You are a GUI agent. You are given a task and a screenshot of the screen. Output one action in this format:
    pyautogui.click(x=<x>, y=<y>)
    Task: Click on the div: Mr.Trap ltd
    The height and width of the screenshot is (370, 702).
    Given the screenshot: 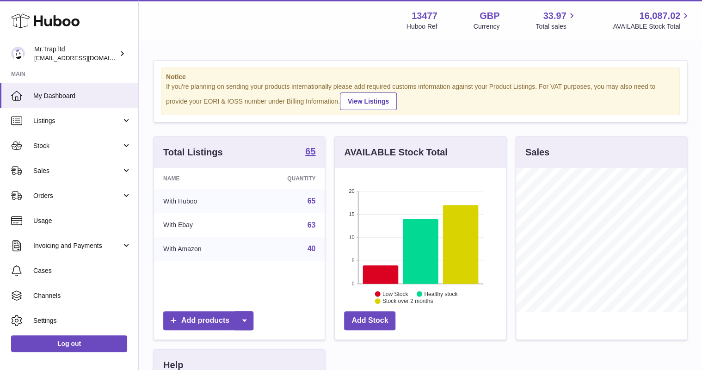 What is the action you would take?
    pyautogui.click(x=76, y=54)
    